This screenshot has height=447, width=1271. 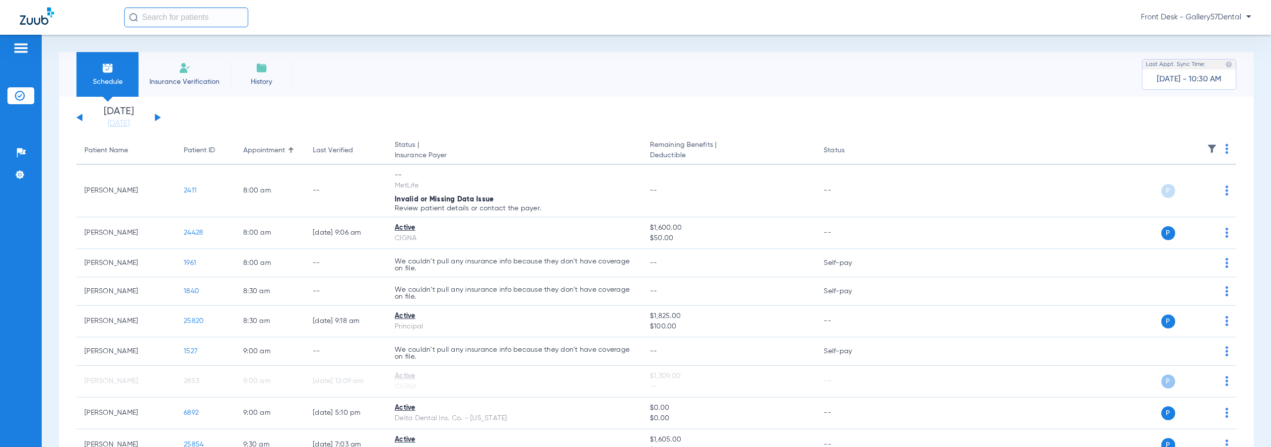 What do you see at coordinates (205, 150) in the screenshot?
I see `div: Patient ID` at bounding box center [205, 150].